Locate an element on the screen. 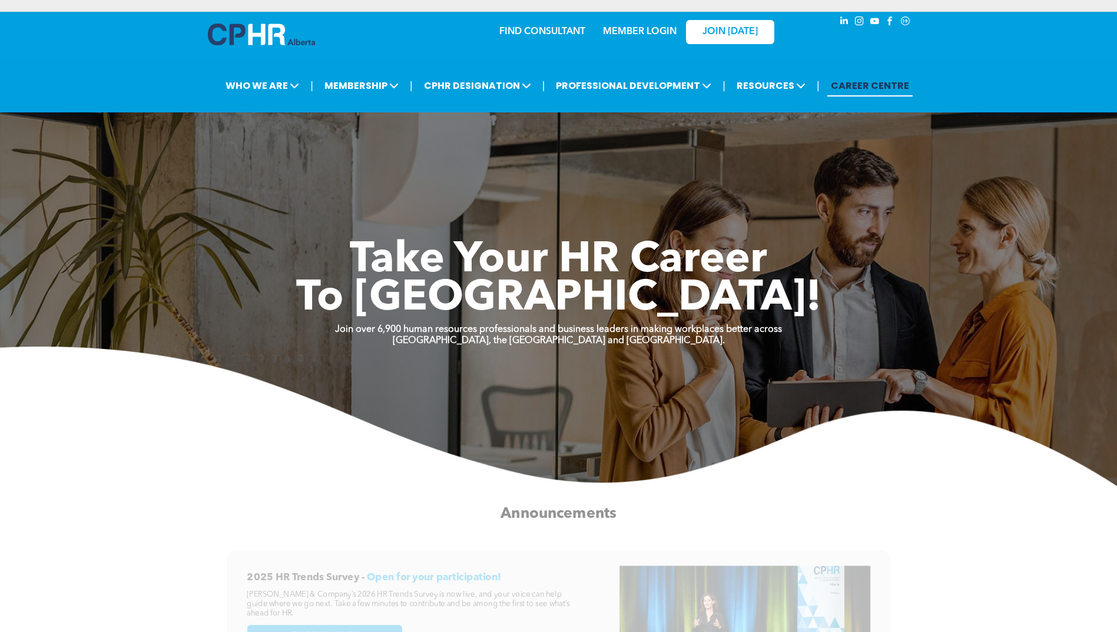 Image resolution: width=1117 pixels, height=632 pixels. a: CAREER CENTRE is located at coordinates (870, 85).